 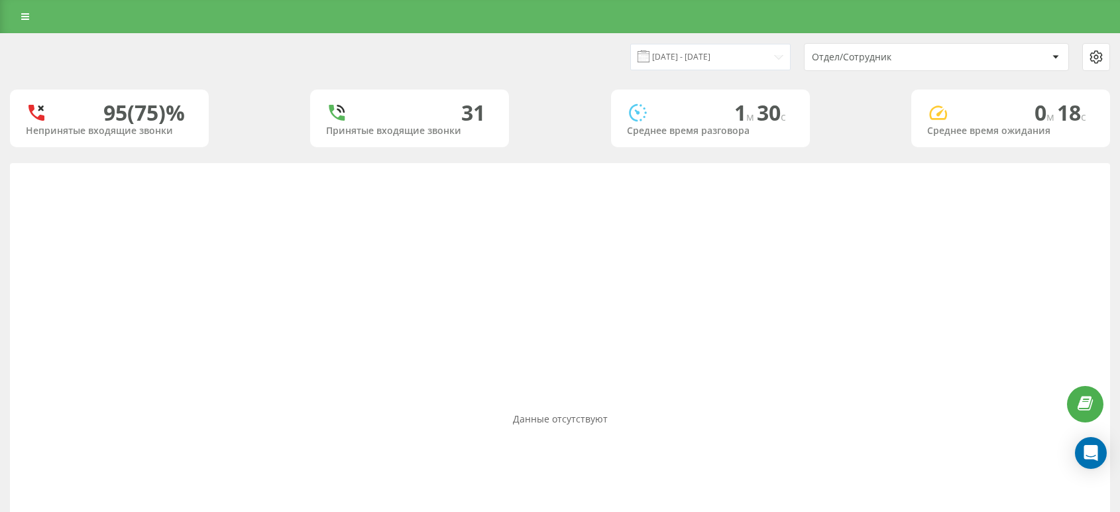 What do you see at coordinates (1010, 131) in the screenshot?
I see `div: Среднее время ожидания` at bounding box center [1010, 131].